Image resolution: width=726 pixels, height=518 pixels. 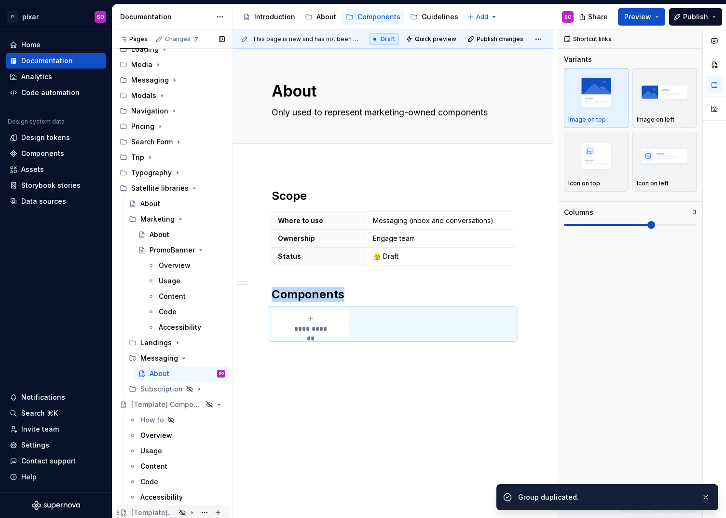 What do you see at coordinates (134, 39) in the screenshot?
I see `div: Pages` at bounding box center [134, 39].